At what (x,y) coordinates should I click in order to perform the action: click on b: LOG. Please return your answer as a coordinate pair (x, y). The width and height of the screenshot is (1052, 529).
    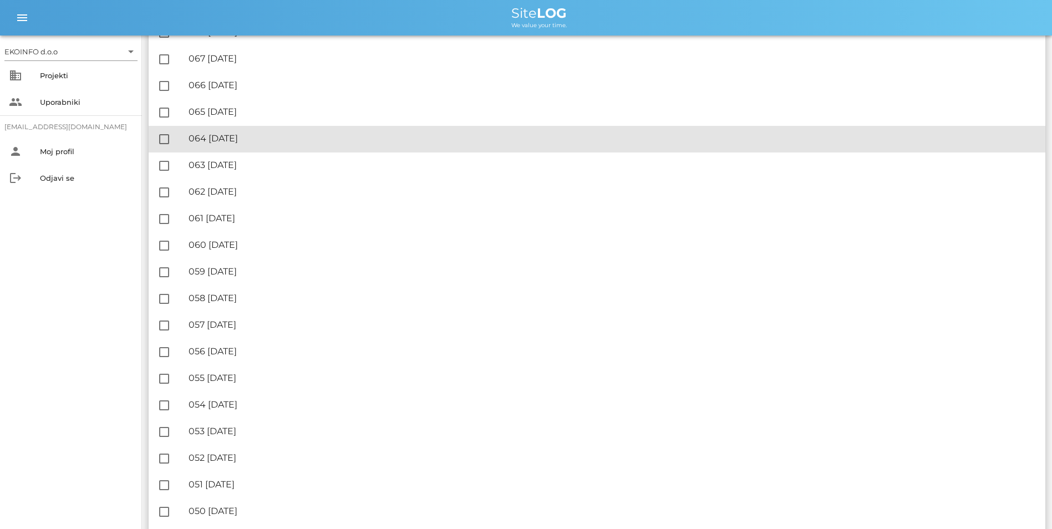
    Looking at the image, I should click on (552, 13).